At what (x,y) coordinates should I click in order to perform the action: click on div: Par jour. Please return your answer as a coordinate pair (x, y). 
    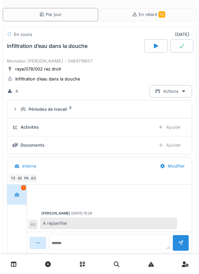
    Looking at the image, I should click on (51, 14).